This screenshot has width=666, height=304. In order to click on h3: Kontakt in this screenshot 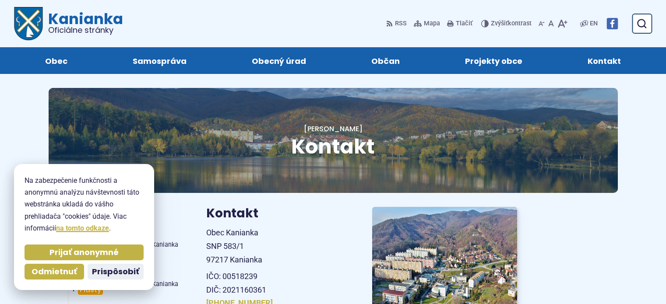, I will do `click(278, 214)`.